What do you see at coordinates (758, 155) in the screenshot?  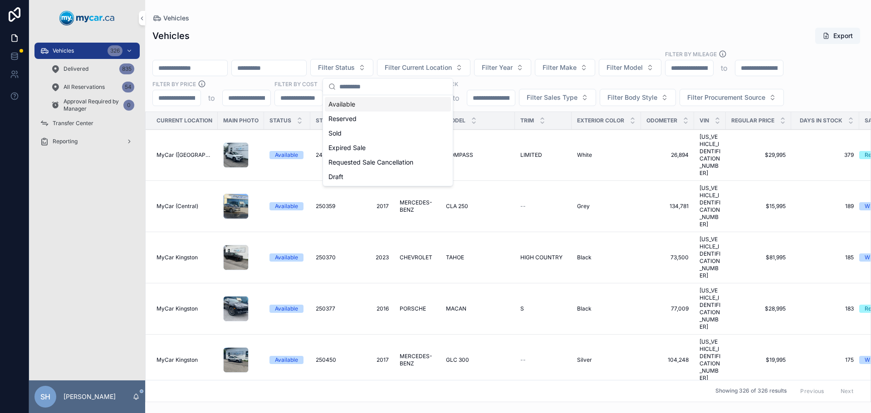 I see `a: $29,995` at bounding box center [758, 155].